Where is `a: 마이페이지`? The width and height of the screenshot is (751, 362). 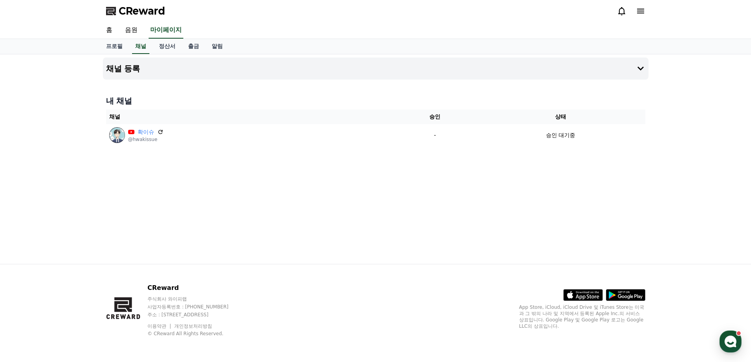
a: 마이페이지 is located at coordinates (166, 30).